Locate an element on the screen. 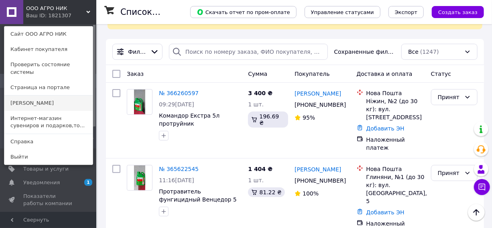 The image size is (492, 228). a: Страница на портале is located at coordinates (49, 87).